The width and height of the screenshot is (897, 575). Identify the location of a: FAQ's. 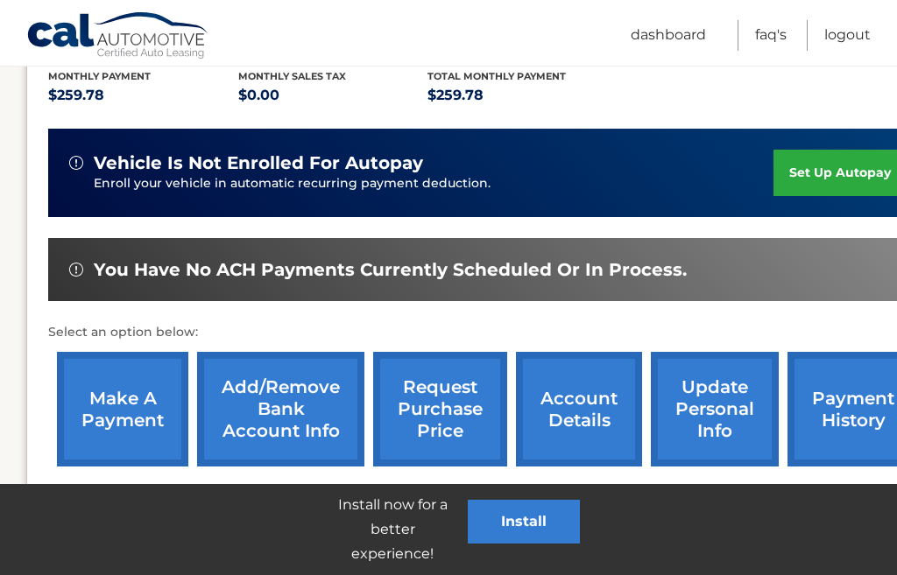
(771, 35).